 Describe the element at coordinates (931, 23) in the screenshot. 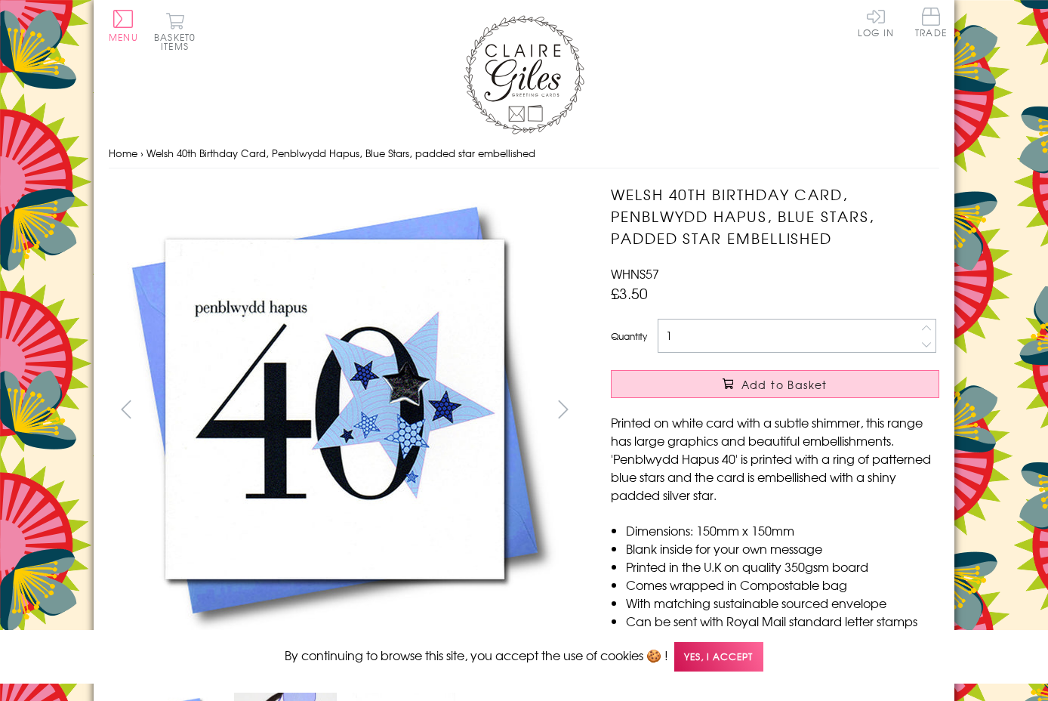

I see `a: Trade` at that location.